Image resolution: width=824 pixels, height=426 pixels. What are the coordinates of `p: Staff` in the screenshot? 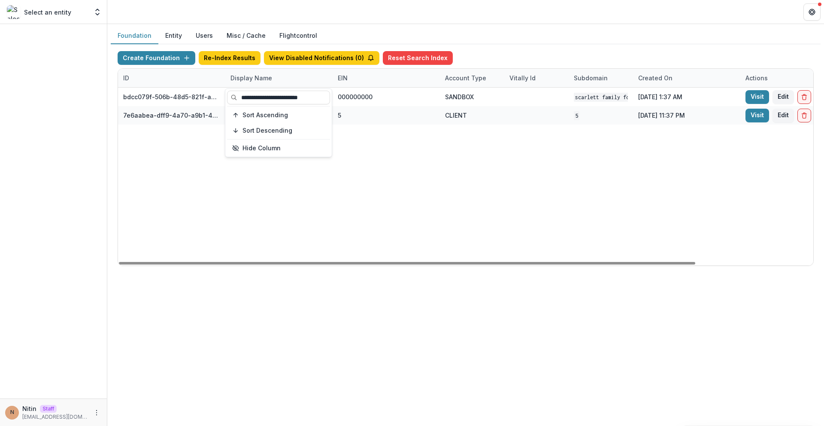 It's located at (48, 409).